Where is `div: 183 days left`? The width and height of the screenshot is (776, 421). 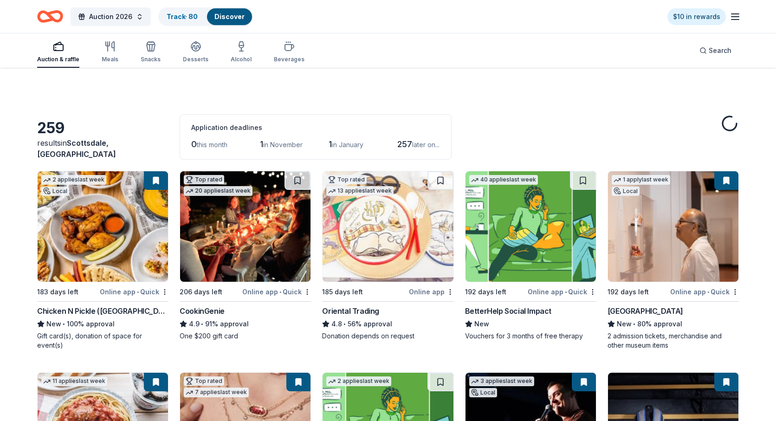 div: 183 days left is located at coordinates (58, 292).